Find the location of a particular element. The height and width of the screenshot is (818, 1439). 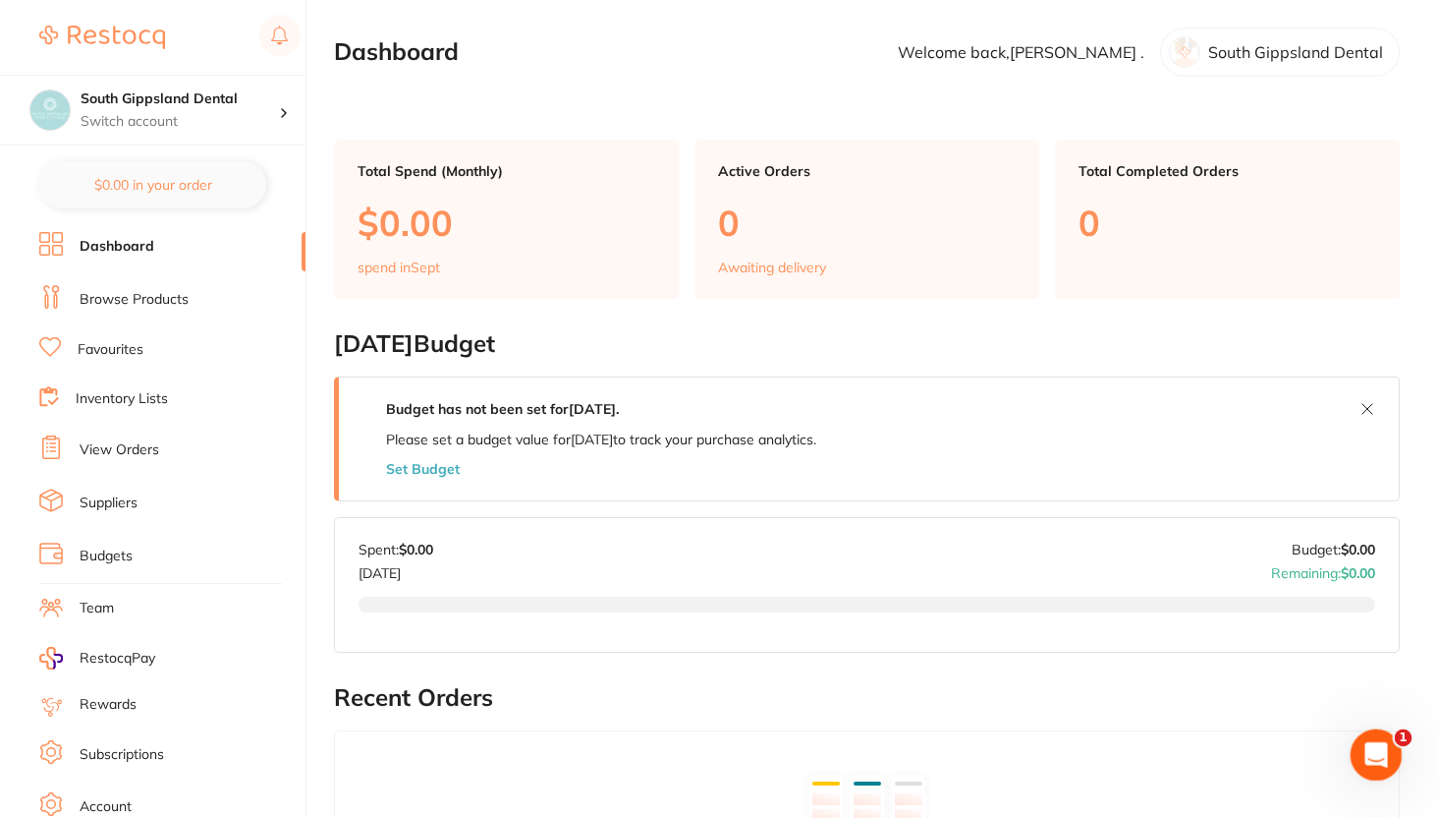

a: Subscriptions is located at coordinates (122, 755).